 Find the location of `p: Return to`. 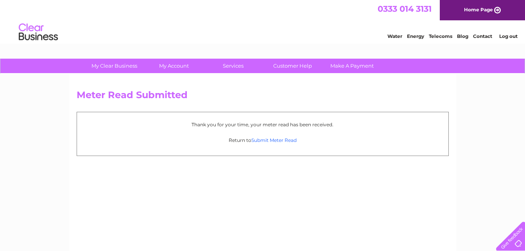

p: Return to is located at coordinates (263, 140).